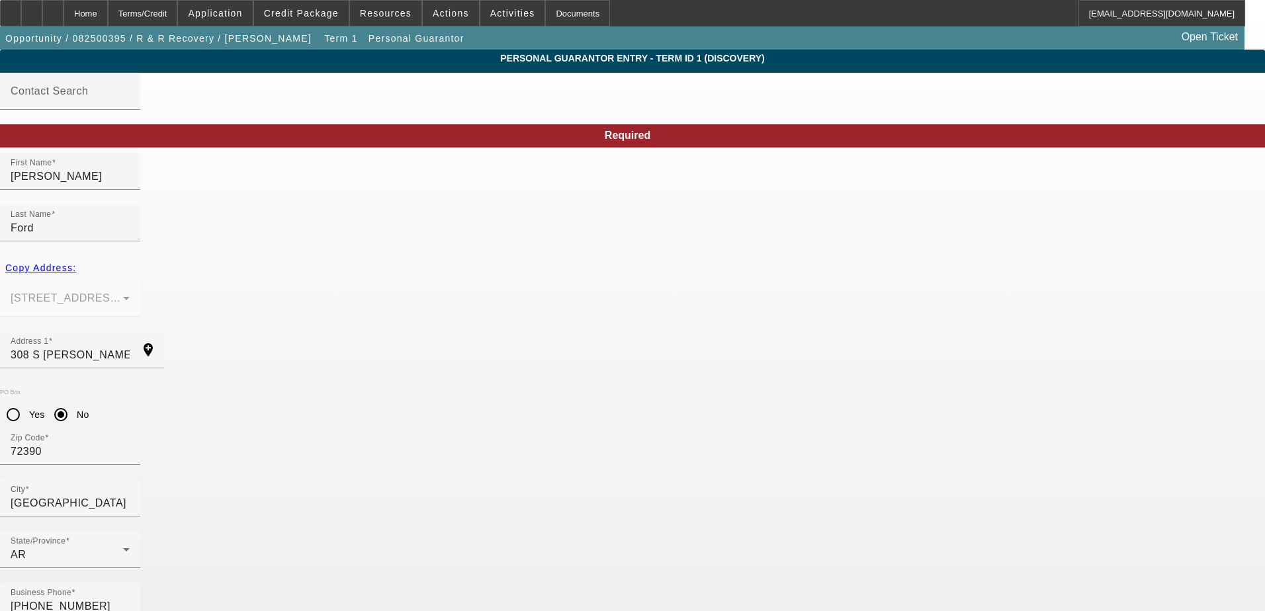 This screenshot has width=1265, height=611. What do you see at coordinates (81, 415) in the screenshot?
I see `label: No` at bounding box center [81, 415].